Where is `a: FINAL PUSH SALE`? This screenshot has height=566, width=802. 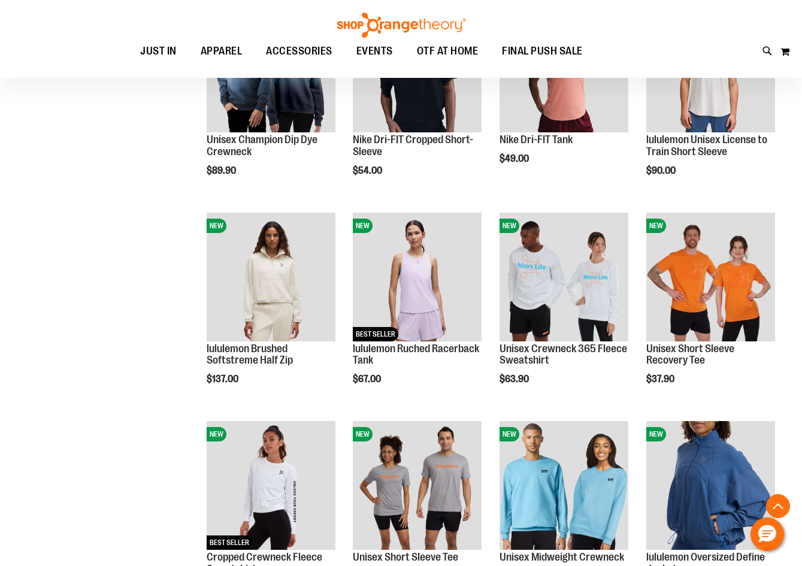 a: FINAL PUSH SALE is located at coordinates (542, 52).